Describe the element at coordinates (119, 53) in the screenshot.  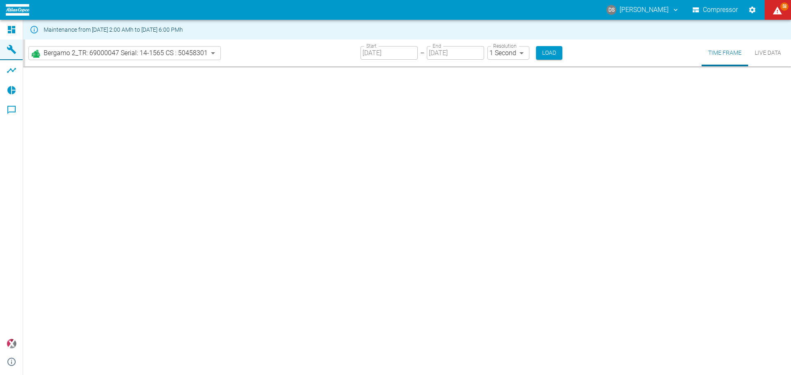
I see `a: Bergamo 2_TR: 69000047 Serial: 14-1565 CS : 50458301` at that location.